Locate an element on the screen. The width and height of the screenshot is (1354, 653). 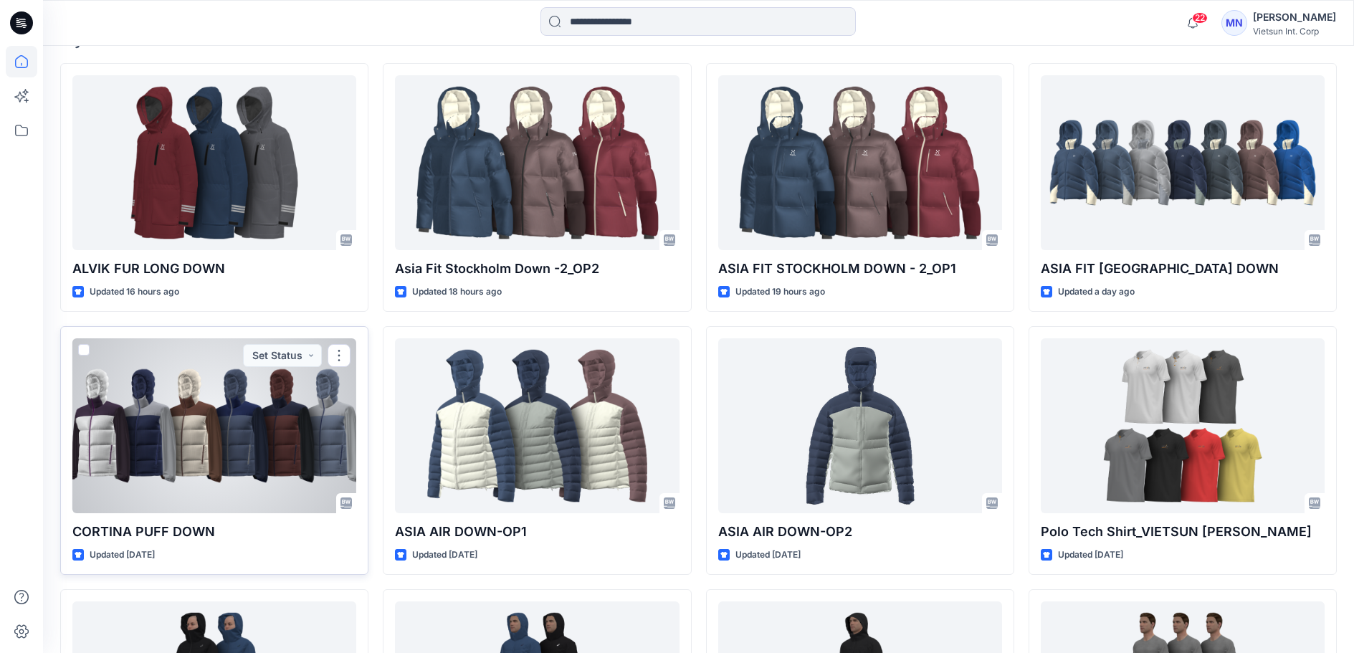
p: CORTINA PUFF DOWN is located at coordinates (214, 532).